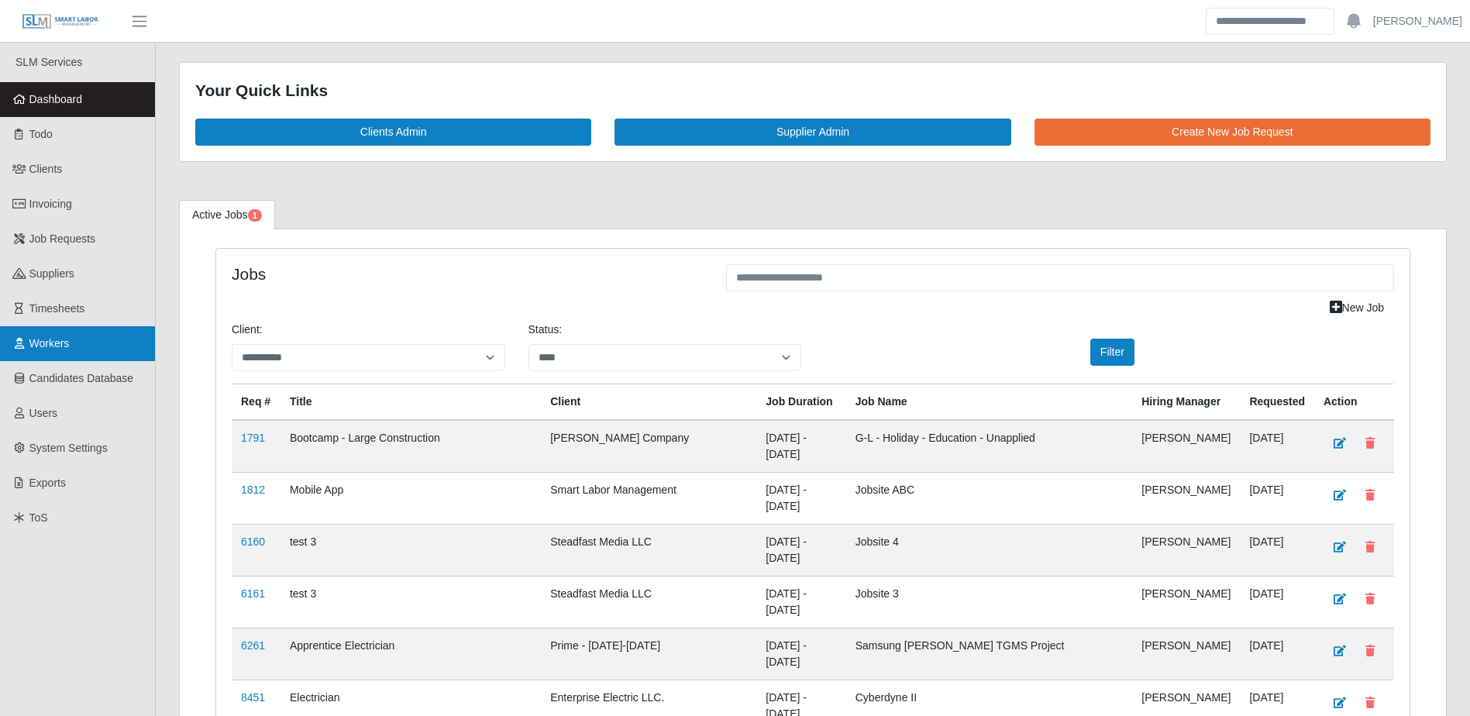 Image resolution: width=1470 pixels, height=716 pixels. Describe the element at coordinates (467, 273) in the screenshot. I see `h4: Jobs` at that location.